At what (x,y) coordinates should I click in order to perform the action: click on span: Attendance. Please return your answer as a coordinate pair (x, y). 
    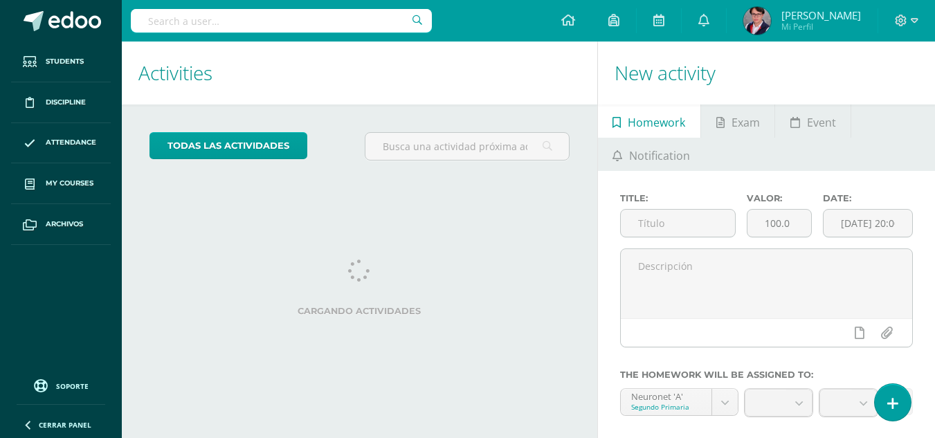
    Looking at the image, I should click on (71, 143).